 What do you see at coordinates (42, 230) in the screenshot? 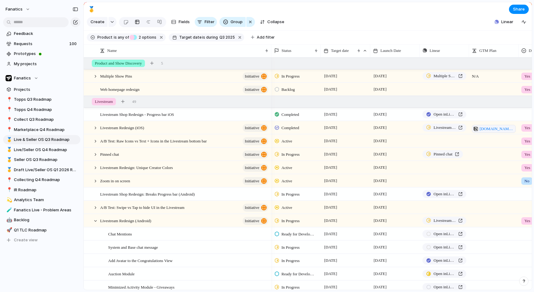
I see `a: 🚀Q1 TLC Roadmap` at bounding box center [42, 230].